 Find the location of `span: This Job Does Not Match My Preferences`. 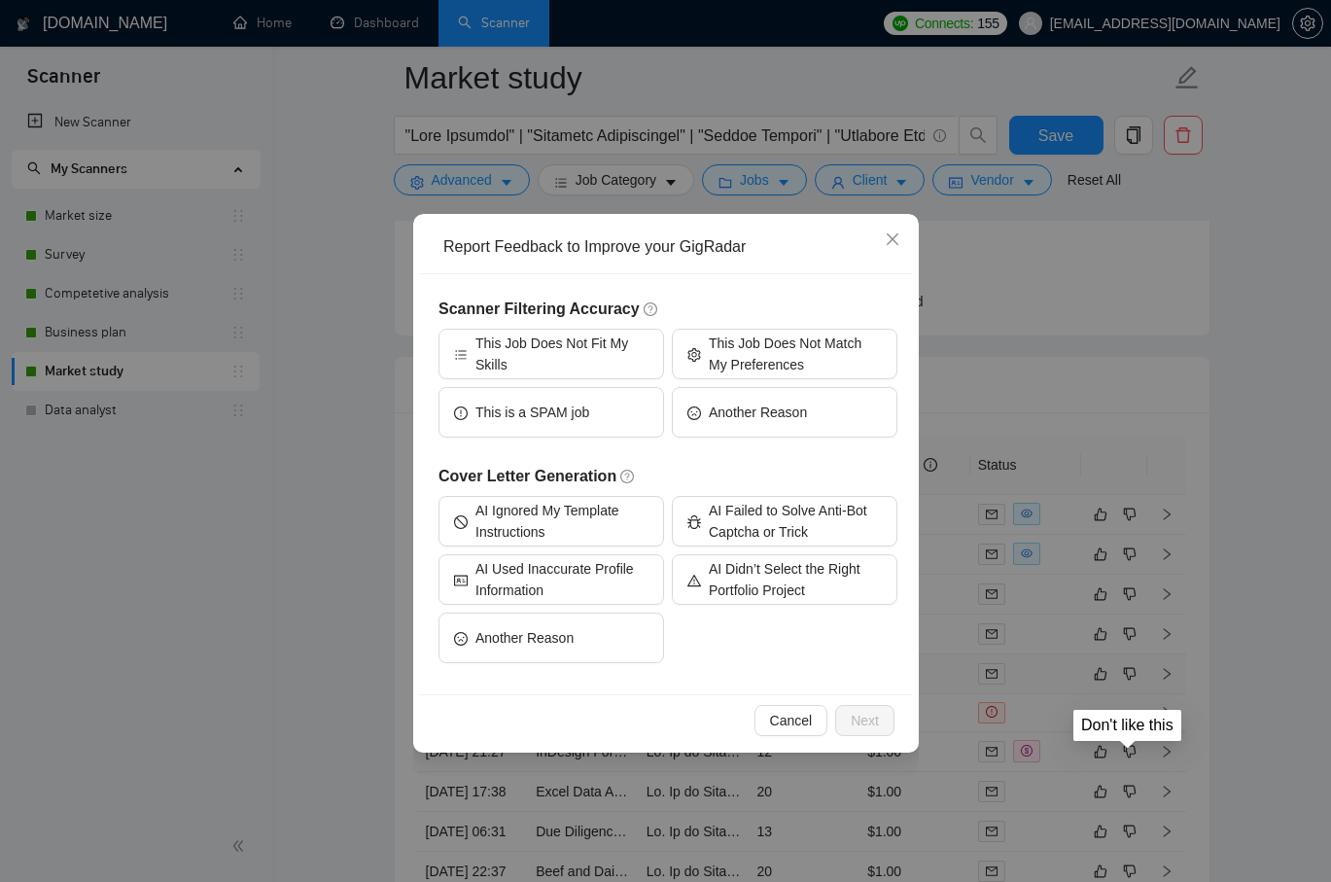

span: This Job Does Not Match My Preferences is located at coordinates (795, 354).